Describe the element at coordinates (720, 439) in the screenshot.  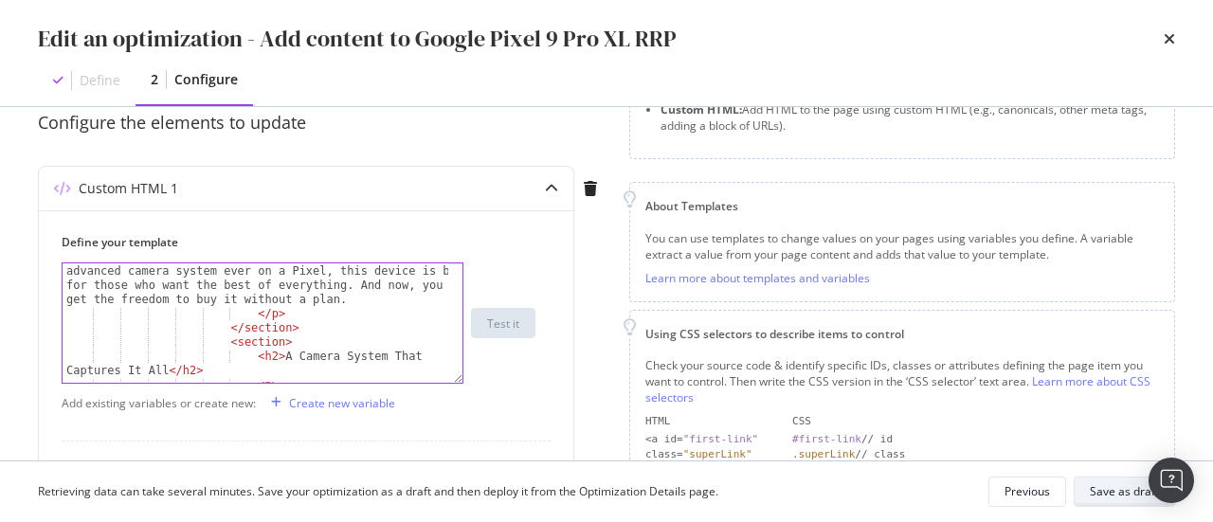
I see `div: "first-link"` at that location.